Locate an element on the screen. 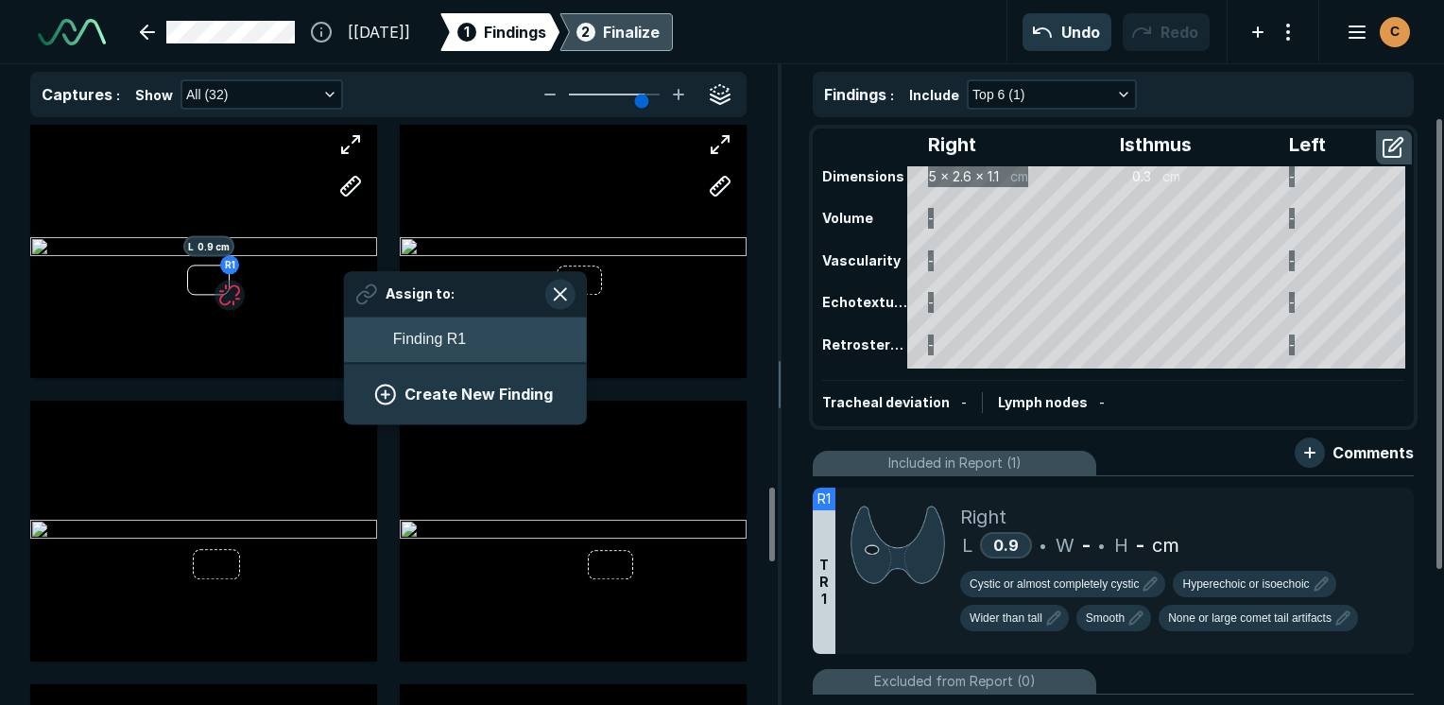 The image size is (1444, 705). img: See-Mode Logo is located at coordinates (72, 32).